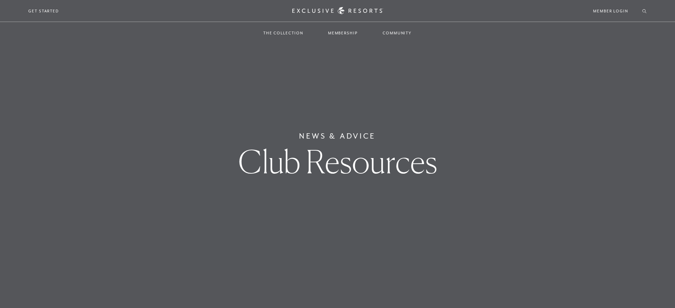  What do you see at coordinates (44, 11) in the screenshot?
I see `a: Get Started` at bounding box center [44, 11].